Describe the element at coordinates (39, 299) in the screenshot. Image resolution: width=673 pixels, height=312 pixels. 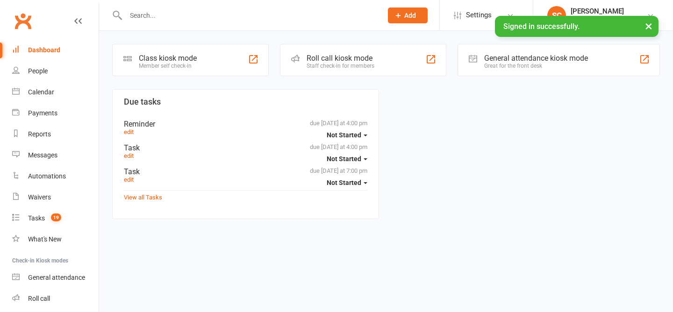
I see `div: Roll call` at that location.